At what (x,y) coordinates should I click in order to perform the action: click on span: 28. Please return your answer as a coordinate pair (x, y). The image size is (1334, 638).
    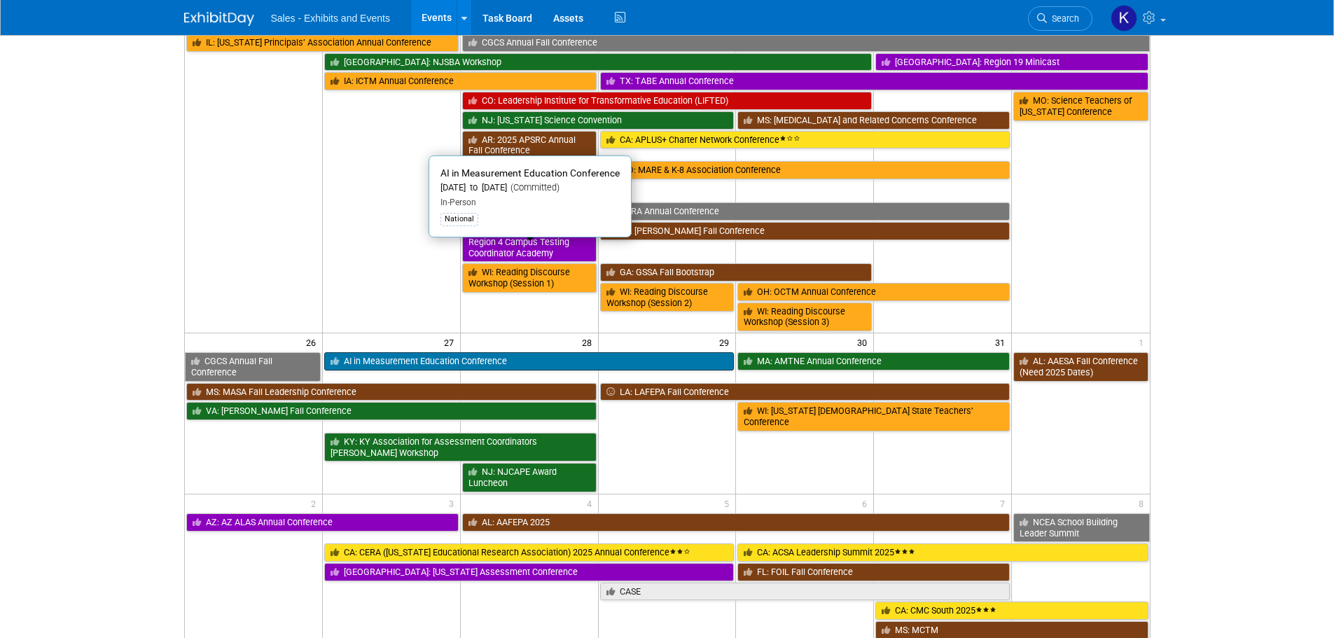
    Looking at the image, I should click on (589, 342).